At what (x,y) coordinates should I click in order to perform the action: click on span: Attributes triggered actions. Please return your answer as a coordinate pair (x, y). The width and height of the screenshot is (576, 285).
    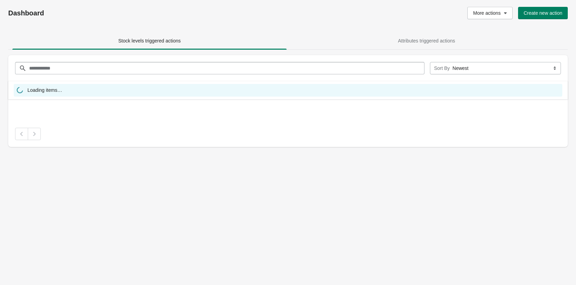
    Looking at the image, I should click on (426, 41).